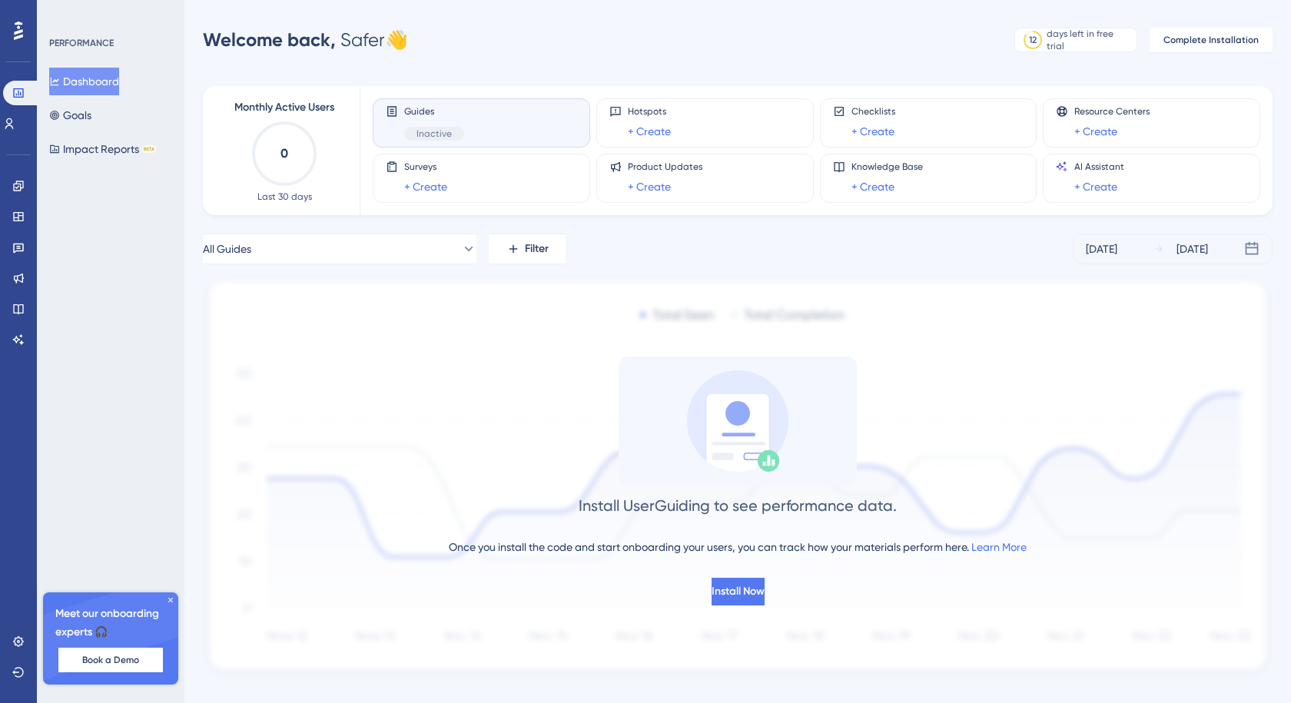  I want to click on span: Resource Centers, so click(1112, 111).